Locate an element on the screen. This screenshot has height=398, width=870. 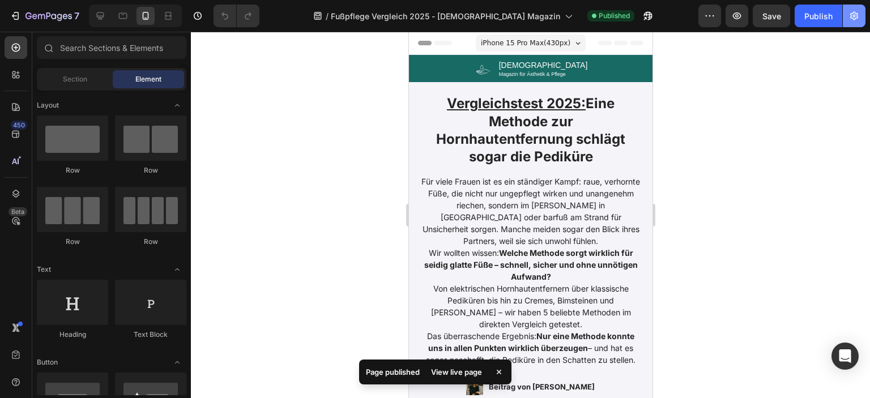
input: Search Sections & Elements is located at coordinates (112, 48).